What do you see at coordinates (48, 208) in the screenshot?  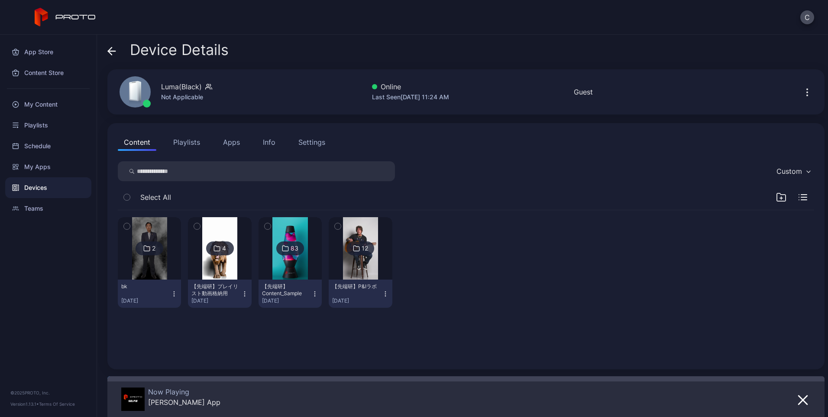 I see `a: Teams` at bounding box center [48, 208].